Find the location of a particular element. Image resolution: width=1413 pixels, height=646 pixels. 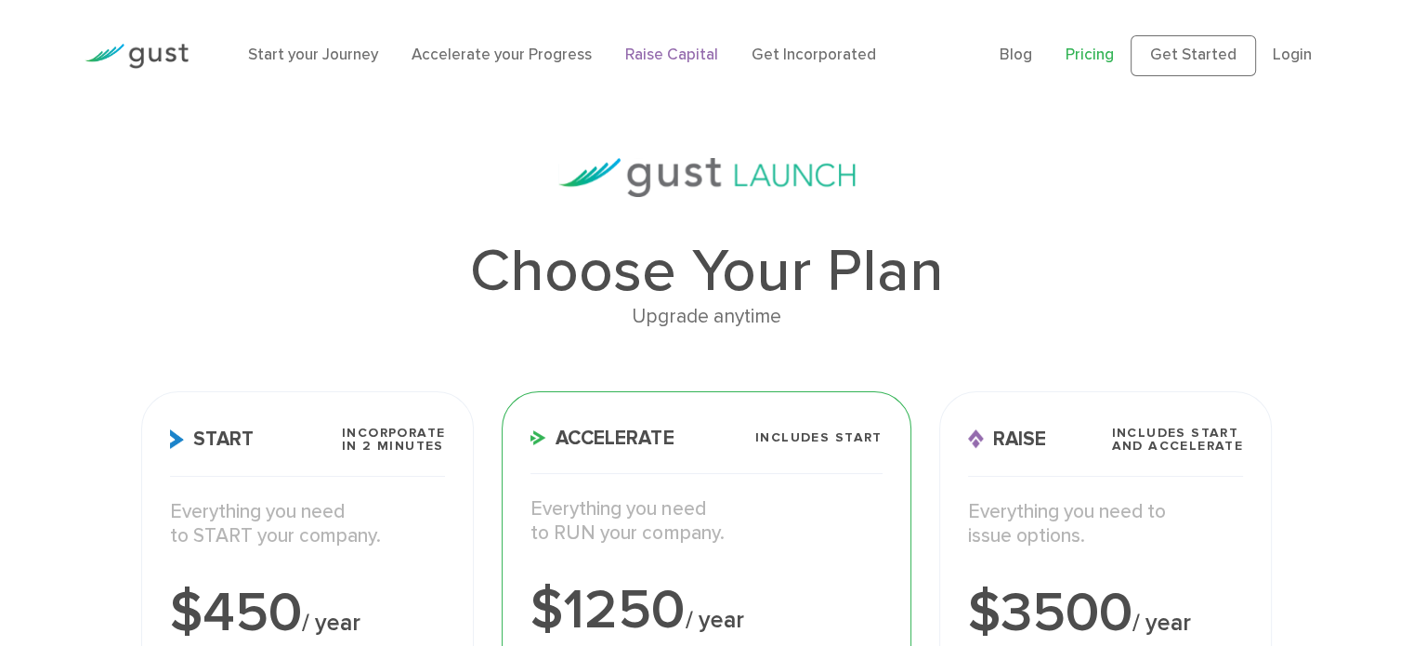

span: Incorporate in 2 Minutes is located at coordinates (393, 440).